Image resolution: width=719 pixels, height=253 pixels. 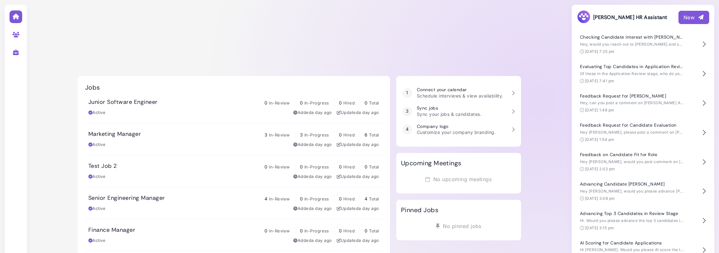 What do you see at coordinates (632, 125) in the screenshot?
I see `h4: Feedback Request for Candidate Evaluation` at bounding box center [632, 125].